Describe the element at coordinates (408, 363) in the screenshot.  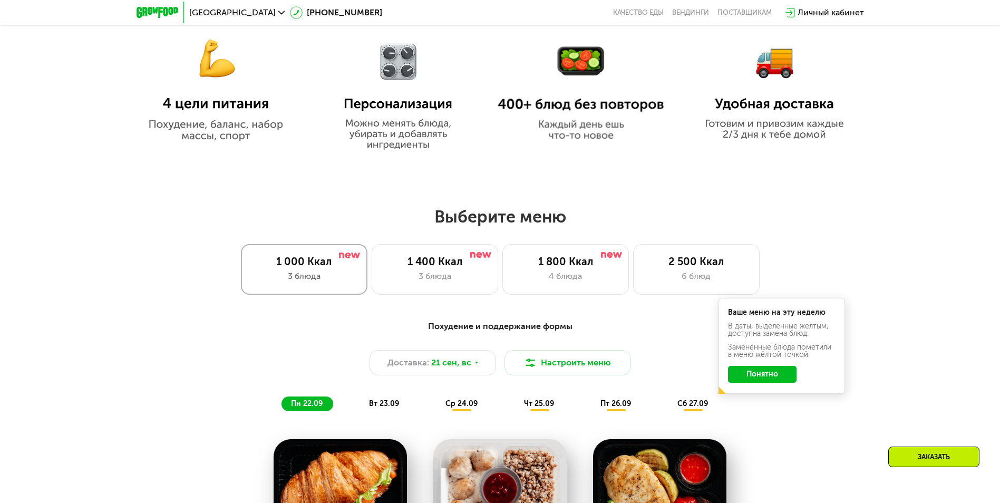
I see `span: Доставка:` at that location.